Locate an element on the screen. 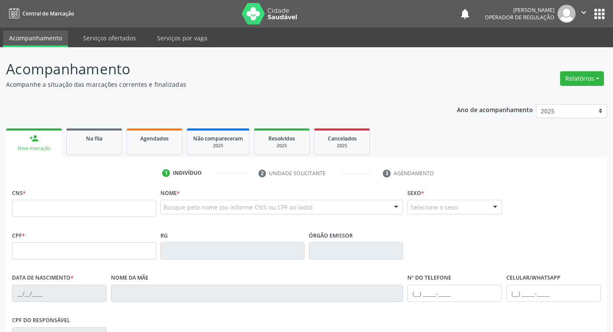 The height and width of the screenshot is (332, 613). button: apps is located at coordinates (599, 14).